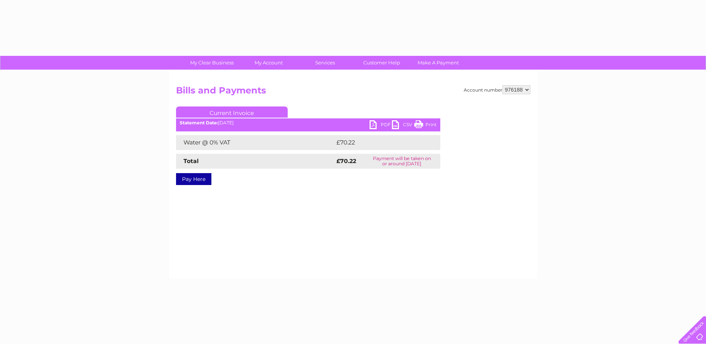 The width and height of the screenshot is (706, 344). What do you see at coordinates (199, 122) in the screenshot?
I see `b: Statement Date:` at bounding box center [199, 122].